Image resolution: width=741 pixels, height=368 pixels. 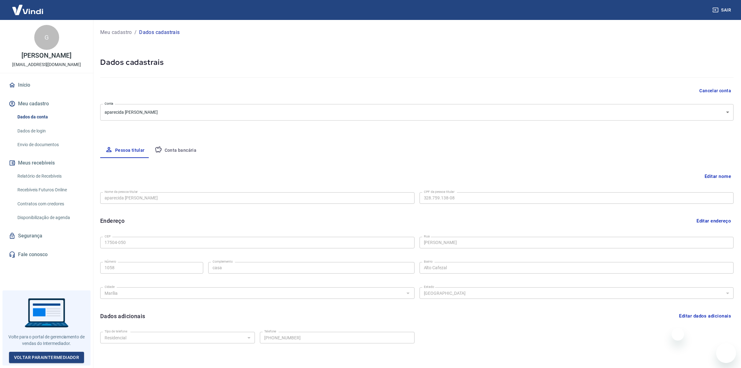 I want to click on label: Bairro, so click(x=428, y=261).